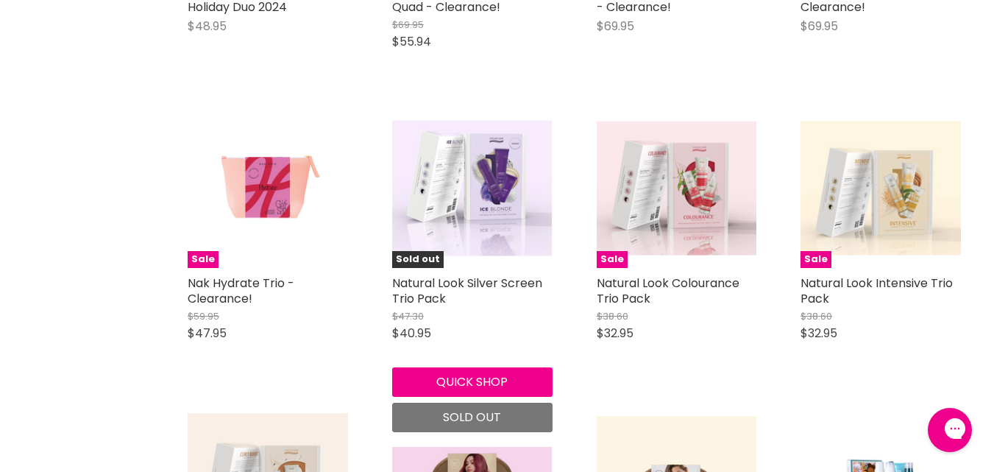 The image size is (994, 472). What do you see at coordinates (677, 188) in the screenshot?
I see `img: Natural Look Colourance Trio Pack` at bounding box center [677, 188].